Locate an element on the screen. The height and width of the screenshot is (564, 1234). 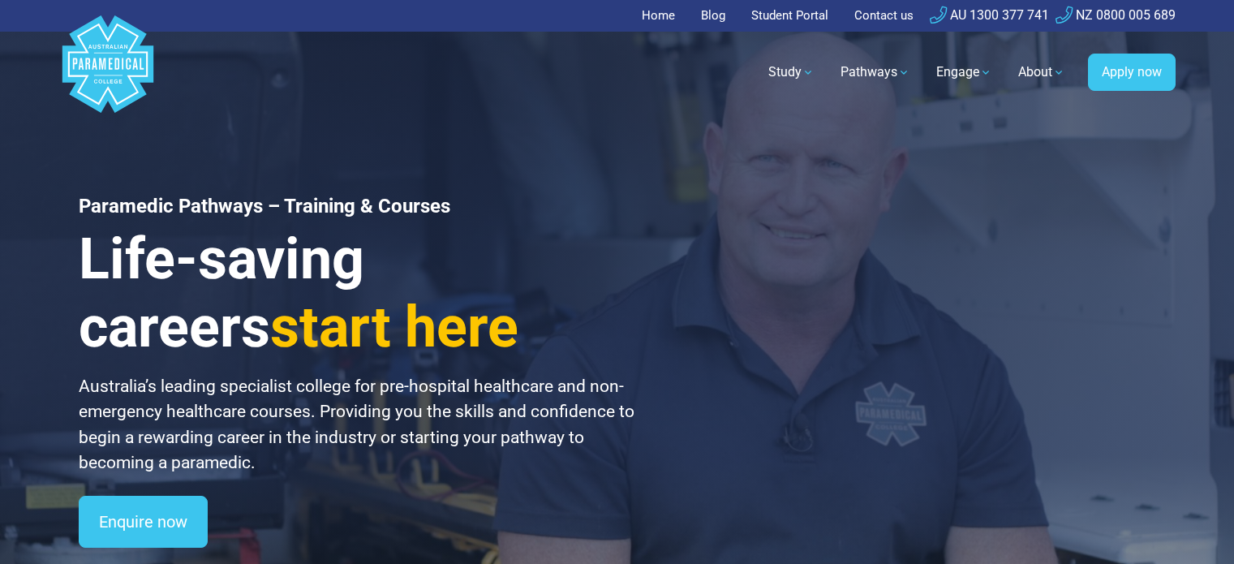
h3: Life-saving careers is located at coordinates (358, 293).